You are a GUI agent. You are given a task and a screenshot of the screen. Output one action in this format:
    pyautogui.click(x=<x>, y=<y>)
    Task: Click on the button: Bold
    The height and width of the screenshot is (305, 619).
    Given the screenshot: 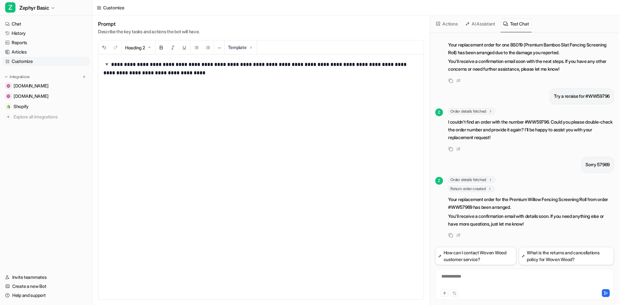 What is the action you would take?
    pyautogui.click(x=161, y=47)
    